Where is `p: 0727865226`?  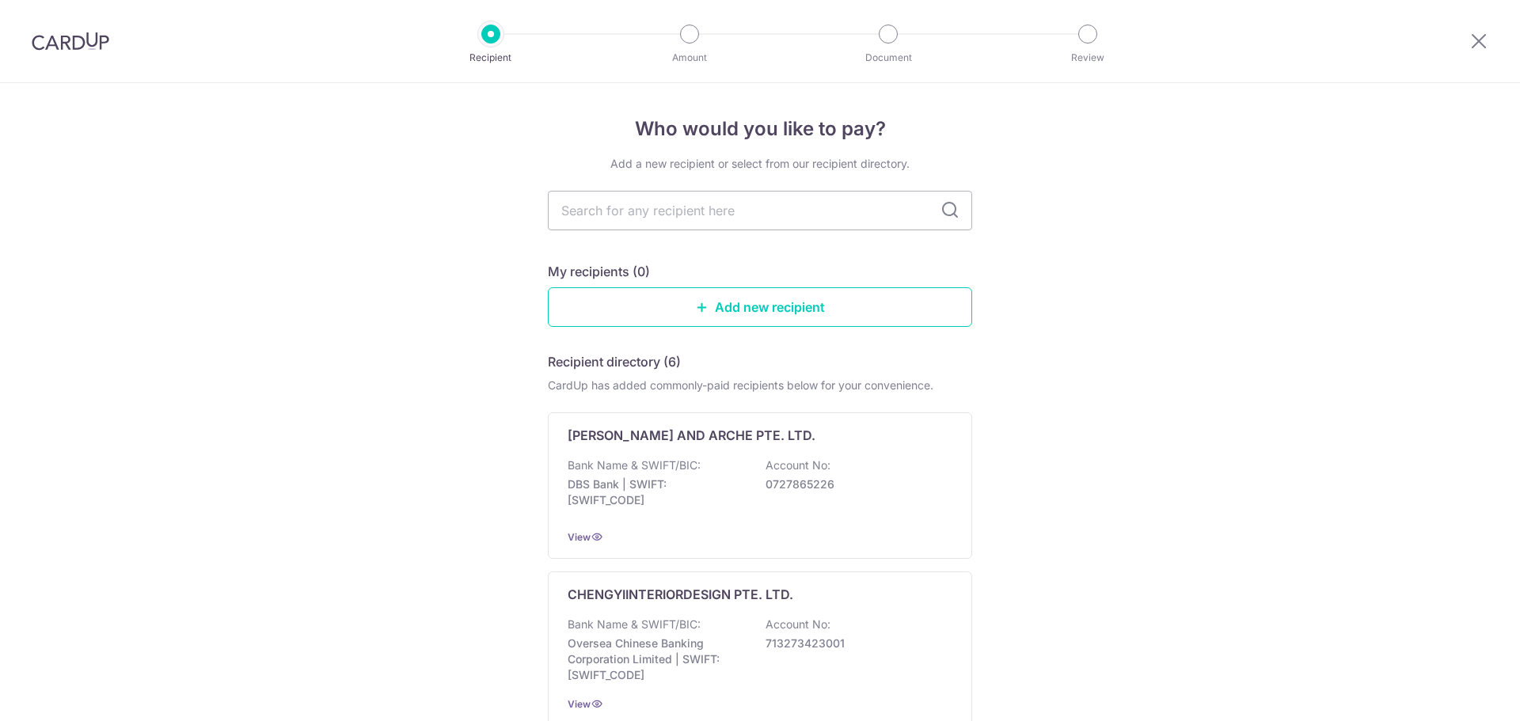
p: 0727865226 is located at coordinates (854, 484).